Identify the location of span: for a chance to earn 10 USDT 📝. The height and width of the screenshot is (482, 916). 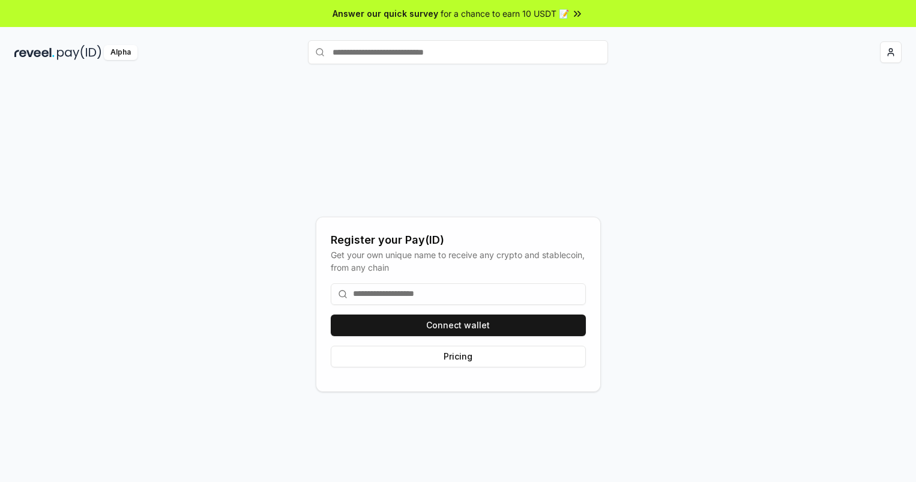
(505, 13).